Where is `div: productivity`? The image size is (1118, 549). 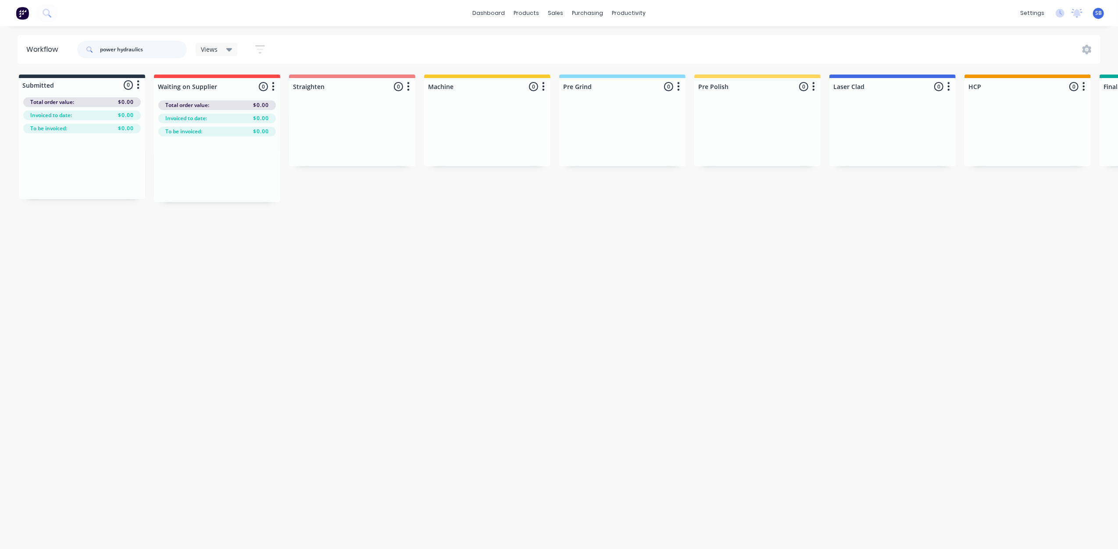
div: productivity is located at coordinates (628, 13).